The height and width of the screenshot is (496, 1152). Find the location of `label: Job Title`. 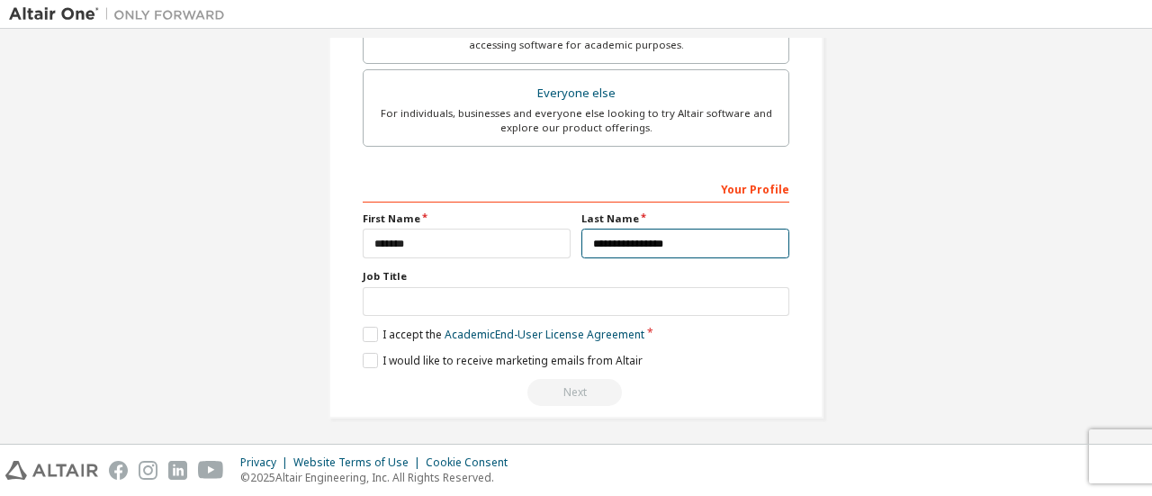

label: Job Title is located at coordinates (576, 276).